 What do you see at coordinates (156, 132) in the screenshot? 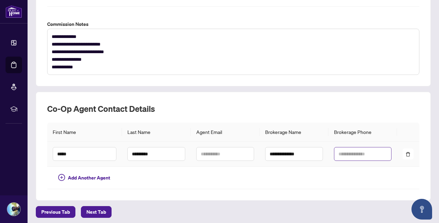
I see `th: Last Name` at bounding box center [156, 132].